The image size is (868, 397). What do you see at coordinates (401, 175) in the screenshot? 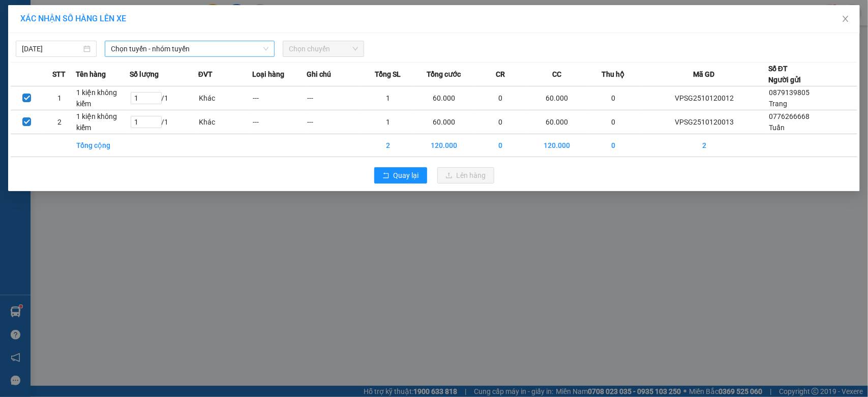
I see `button: rollbackQuay lại` at bounding box center [401, 175].